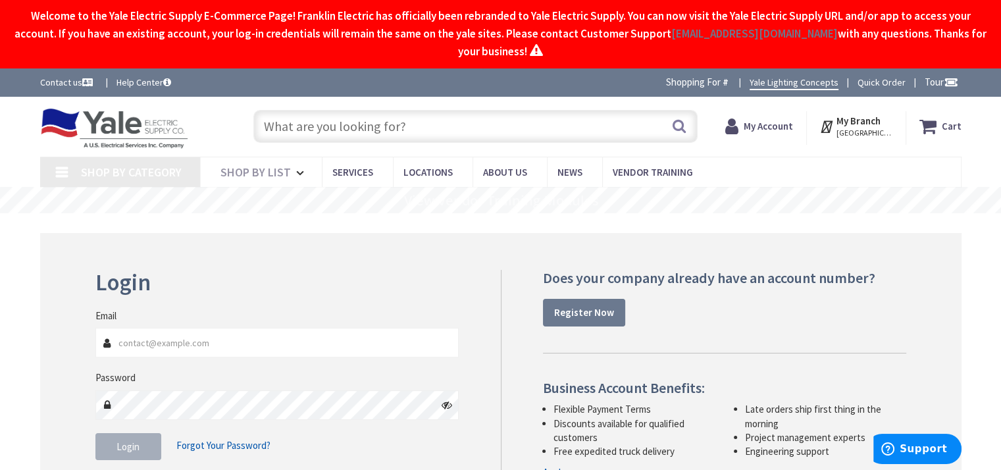  What do you see at coordinates (106, 315) in the screenshot?
I see `label: Email` at bounding box center [106, 315].